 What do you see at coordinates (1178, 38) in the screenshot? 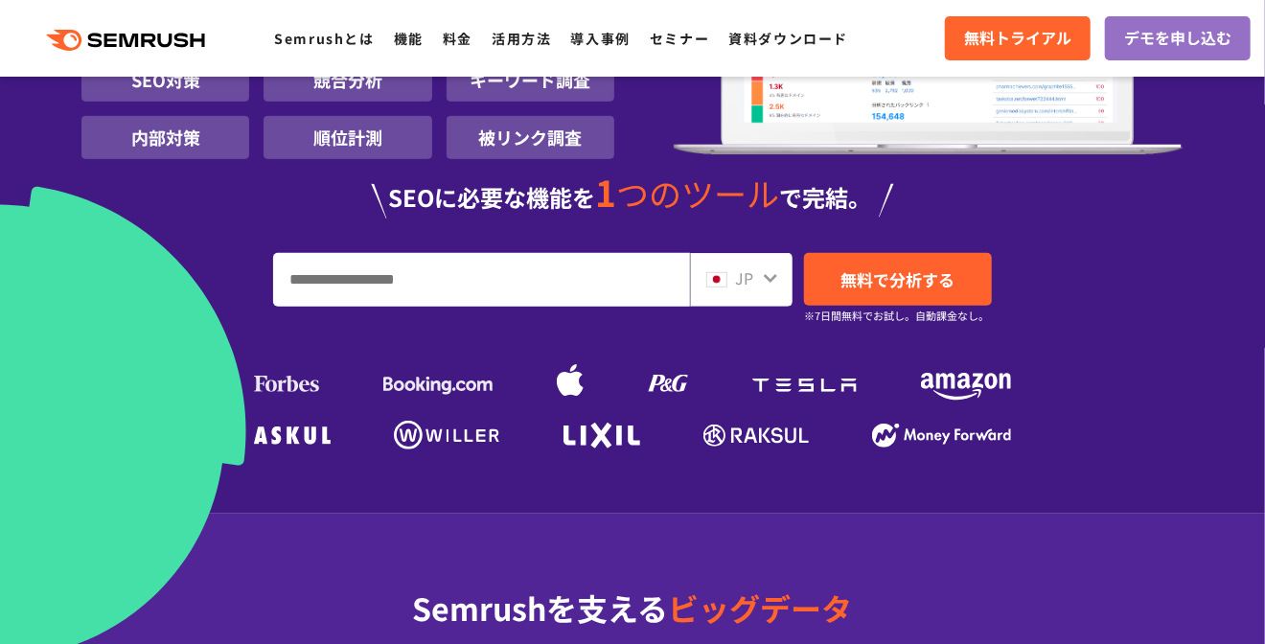
I see `a: デモを申し込む` at bounding box center [1178, 38].